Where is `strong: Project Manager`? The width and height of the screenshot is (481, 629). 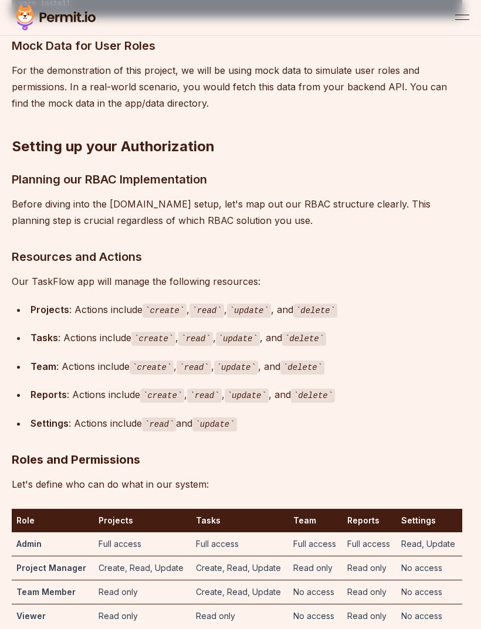
strong: Project Manager is located at coordinates (51, 568).